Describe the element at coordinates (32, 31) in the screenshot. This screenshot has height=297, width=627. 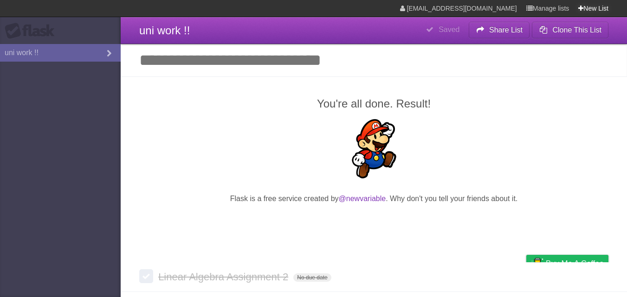
I see `div: Flask` at that location.